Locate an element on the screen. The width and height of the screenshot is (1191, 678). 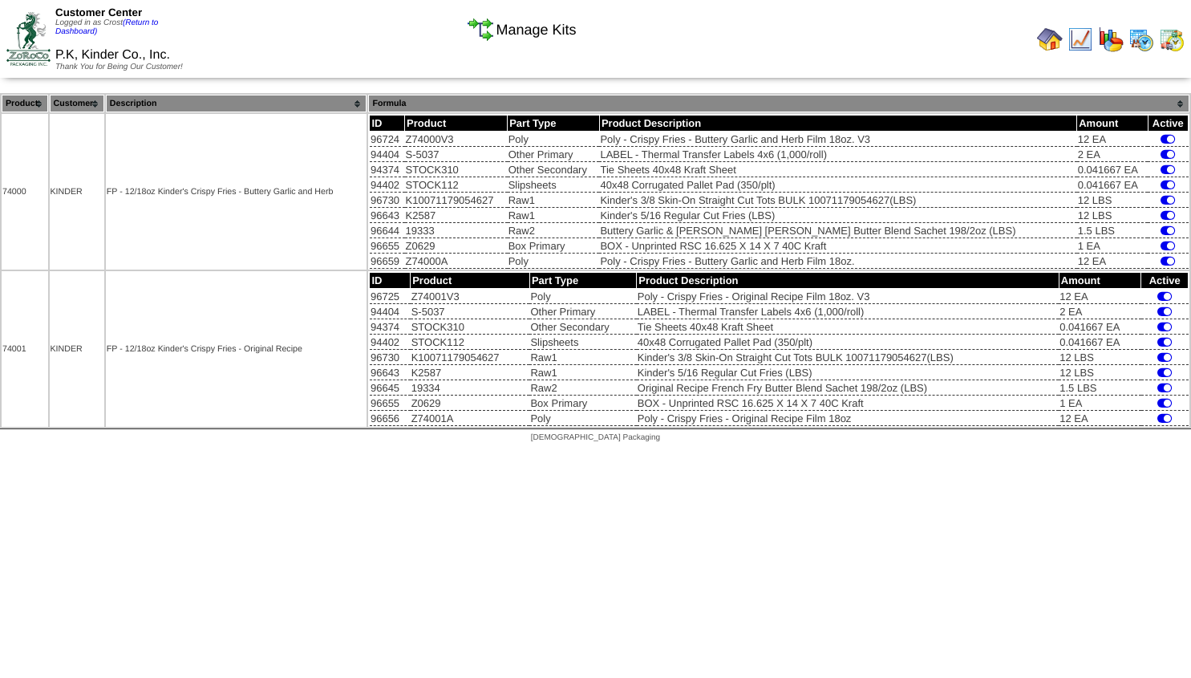
td: Kinder's 5/16 Regular Cut Fries (LBS) is located at coordinates (848, 372).